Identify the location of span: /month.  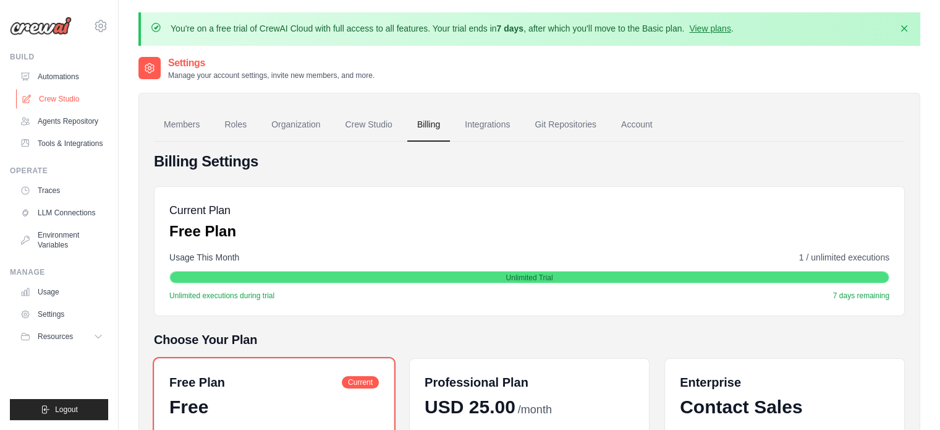
(535, 409).